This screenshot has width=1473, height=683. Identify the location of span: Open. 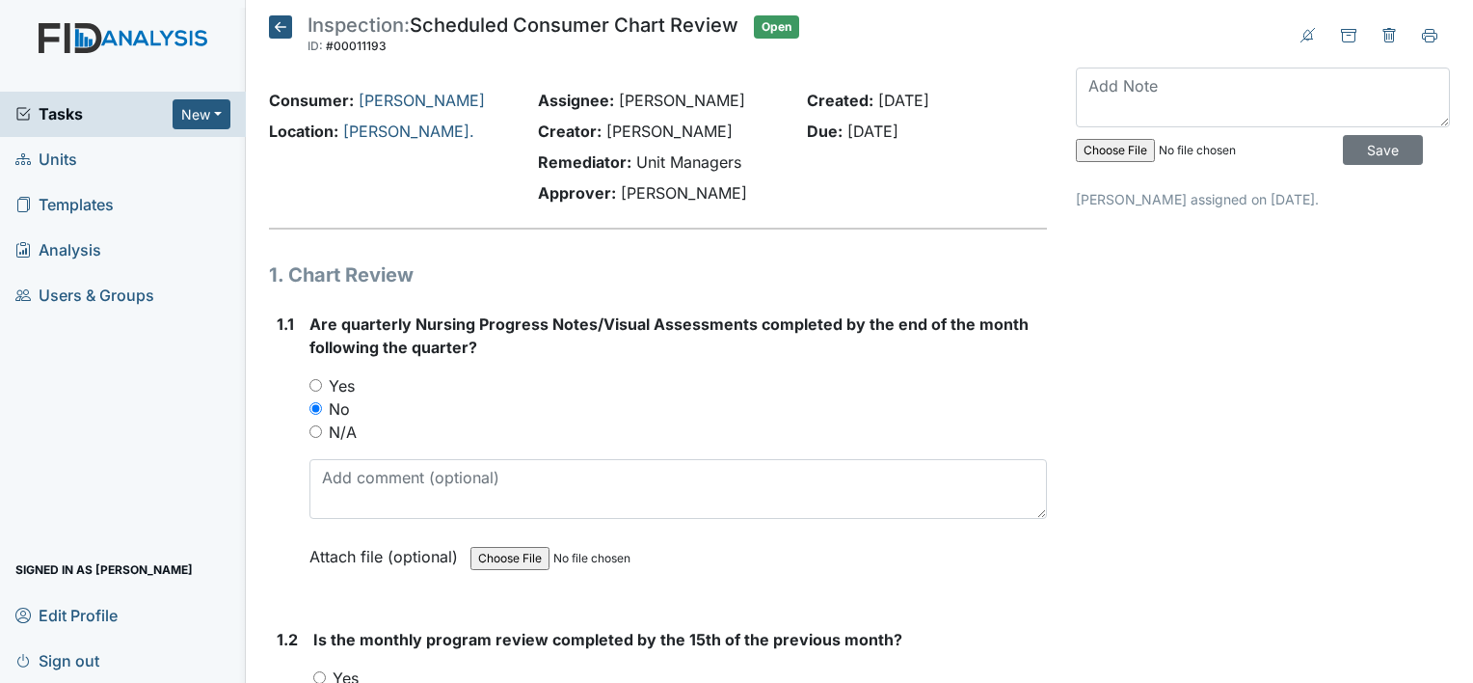
(776, 27).